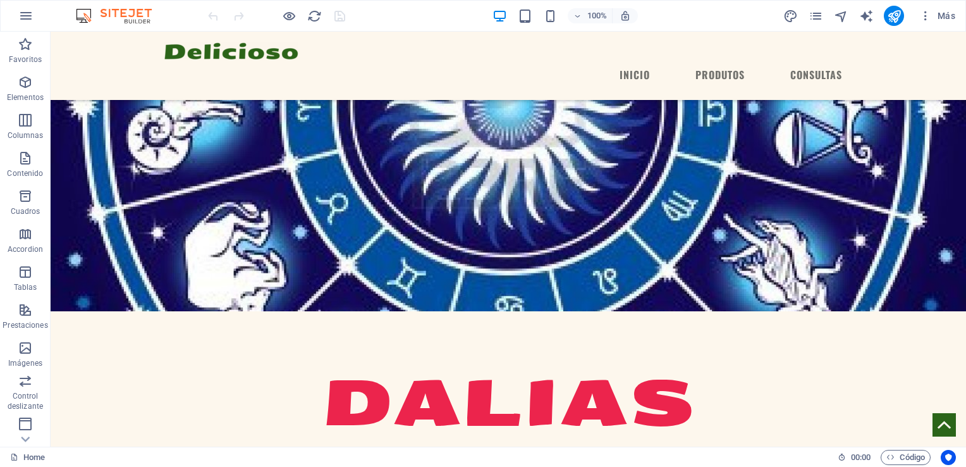  Describe the element at coordinates (906, 457) in the screenshot. I see `button: Código` at that location.